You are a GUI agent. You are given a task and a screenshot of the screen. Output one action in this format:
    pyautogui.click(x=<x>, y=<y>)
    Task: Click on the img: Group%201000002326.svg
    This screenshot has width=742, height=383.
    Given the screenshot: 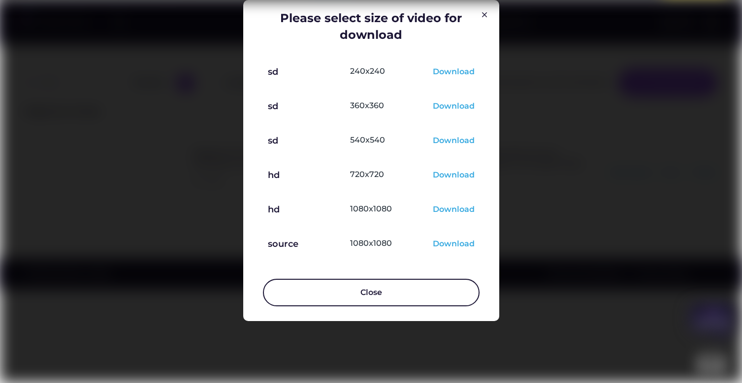 What is the action you would take?
    pyautogui.click(x=484, y=15)
    